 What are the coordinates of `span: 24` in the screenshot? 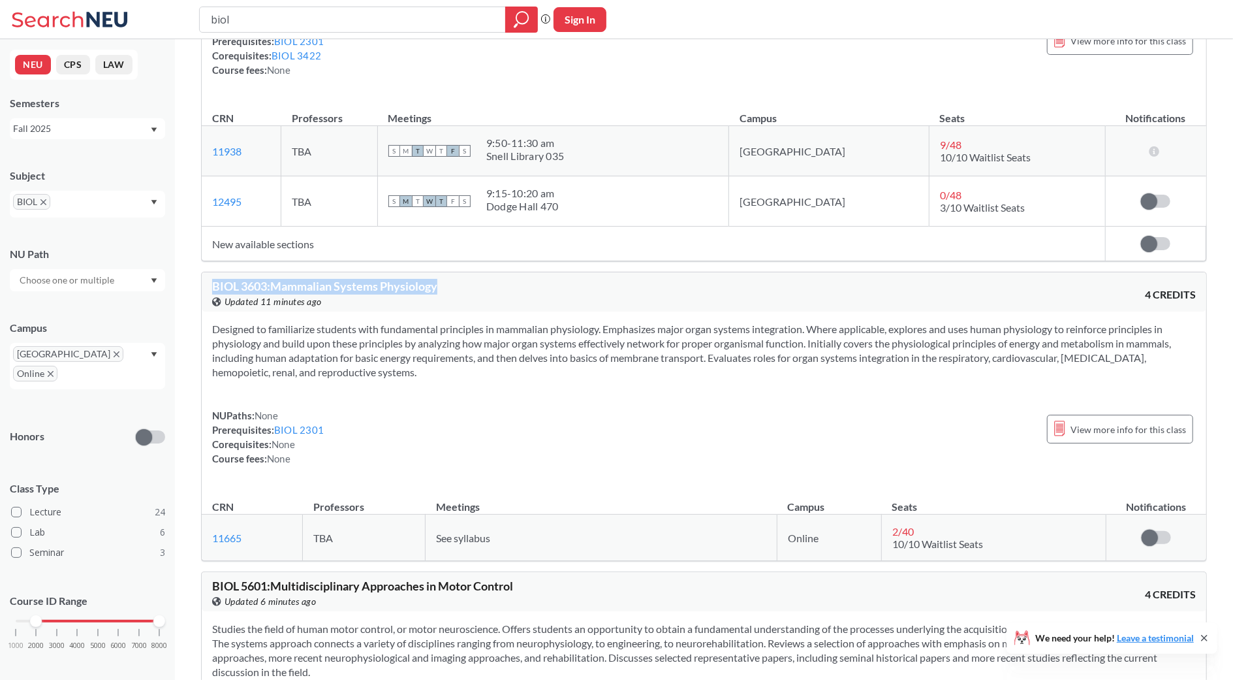 It's located at (160, 512).